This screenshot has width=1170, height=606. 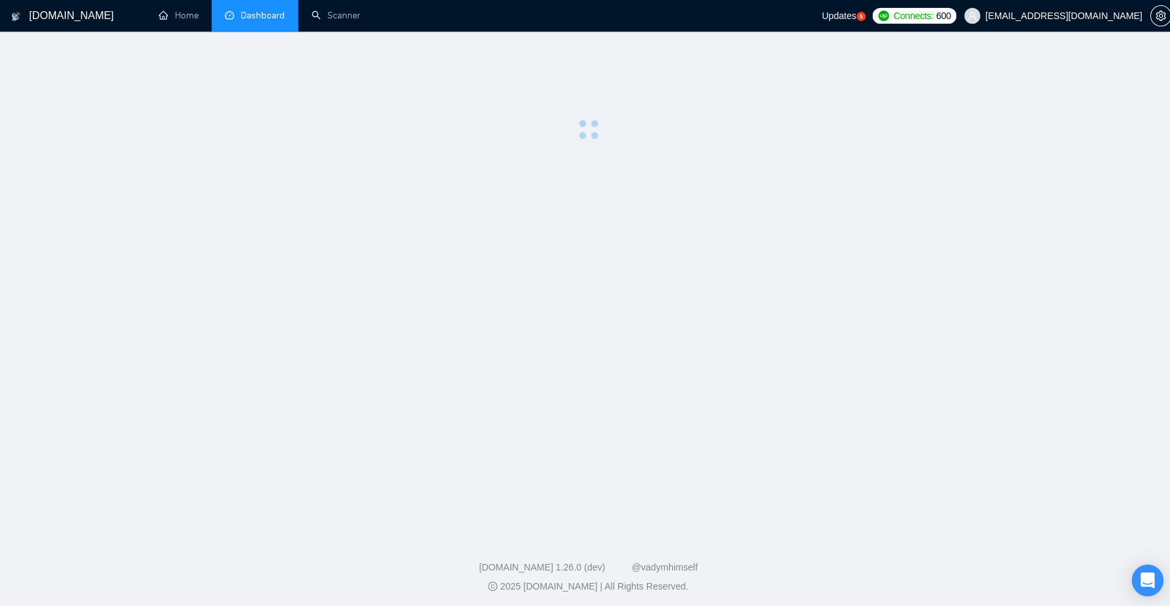 What do you see at coordinates (834, 16) in the screenshot?
I see `span: Updates` at bounding box center [834, 16].